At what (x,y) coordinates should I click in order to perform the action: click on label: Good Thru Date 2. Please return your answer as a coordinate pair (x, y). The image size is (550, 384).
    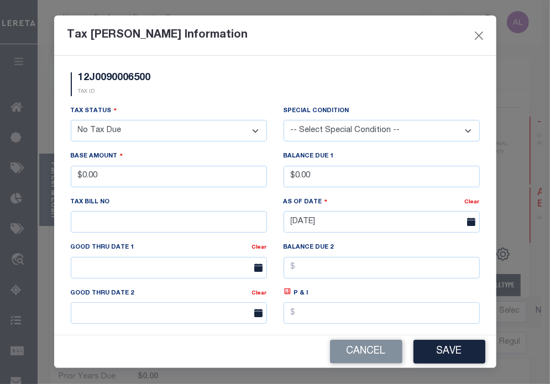
    Looking at the image, I should click on (103, 294).